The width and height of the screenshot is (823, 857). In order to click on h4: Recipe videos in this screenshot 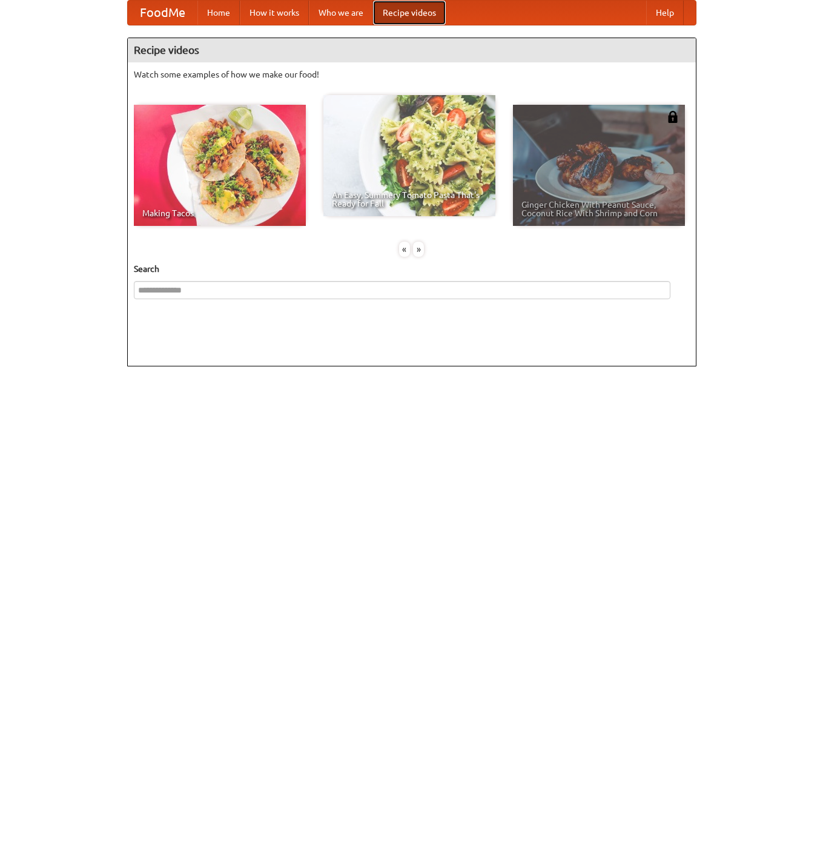, I will do `click(412, 50)`.